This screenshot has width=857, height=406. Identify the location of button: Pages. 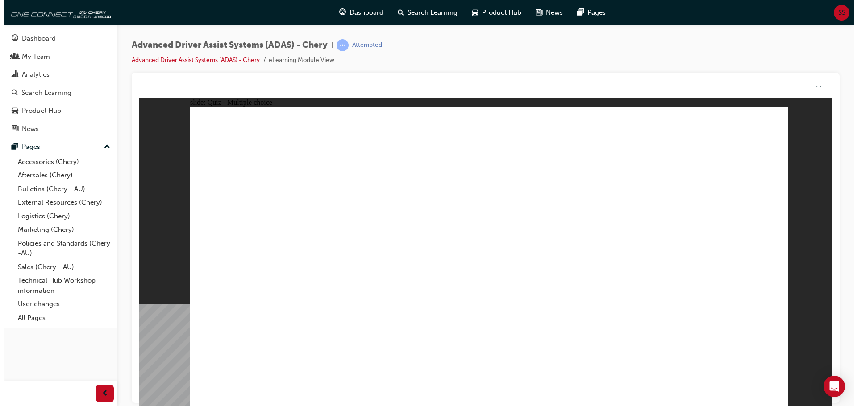
(57, 147).